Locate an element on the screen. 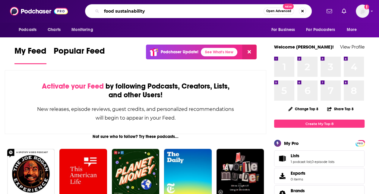 The width and height of the screenshot is (379, 194). div: by following Podcasts, Creators, Lists, and other Users! is located at coordinates (135, 91).